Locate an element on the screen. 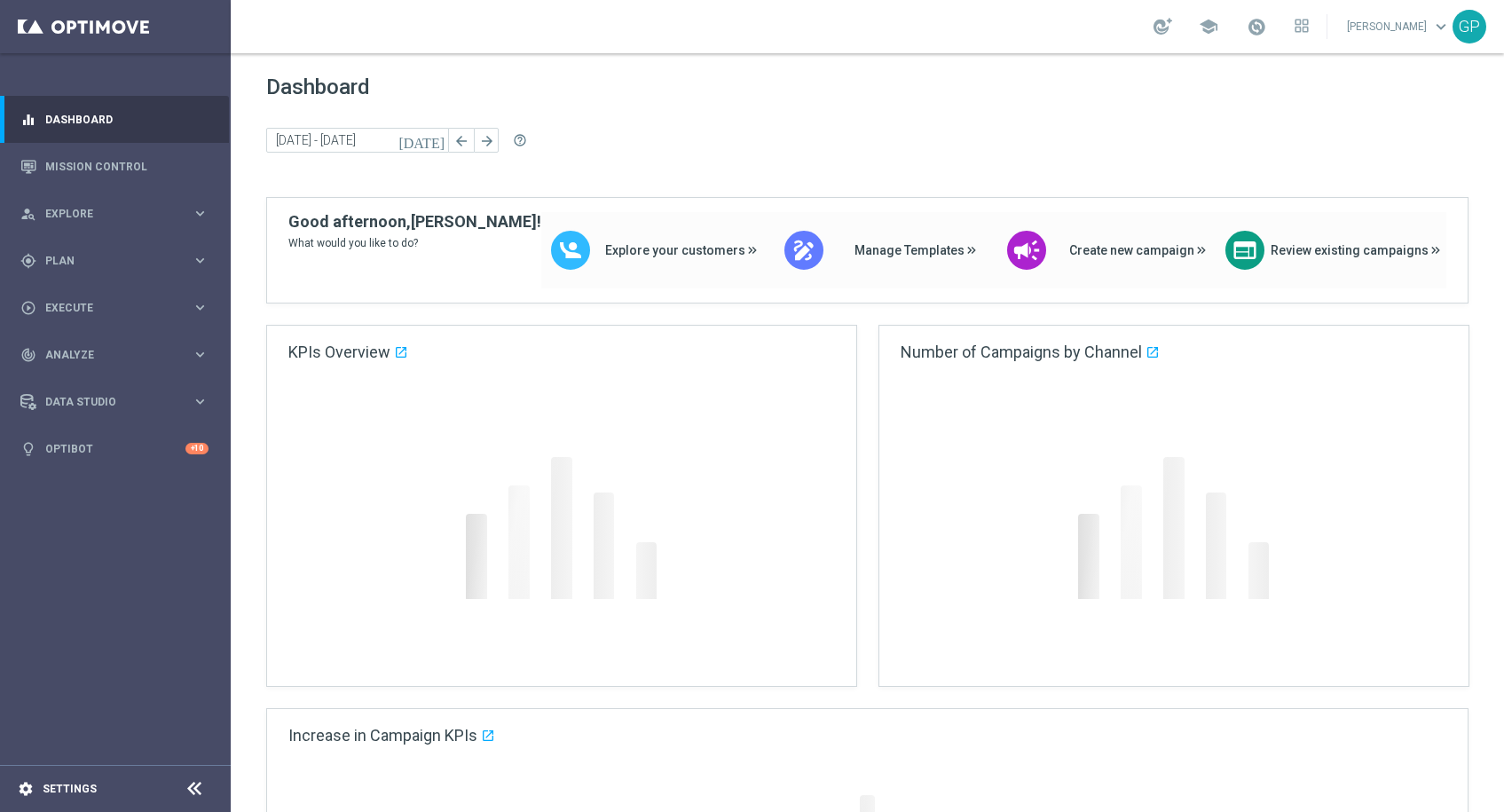 The image size is (1504, 812). i: track_changes is located at coordinates (29, 355).